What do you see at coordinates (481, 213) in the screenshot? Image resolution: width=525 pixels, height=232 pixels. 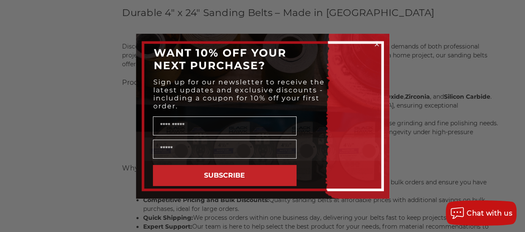 I see `button: Chat with us` at bounding box center [481, 213].